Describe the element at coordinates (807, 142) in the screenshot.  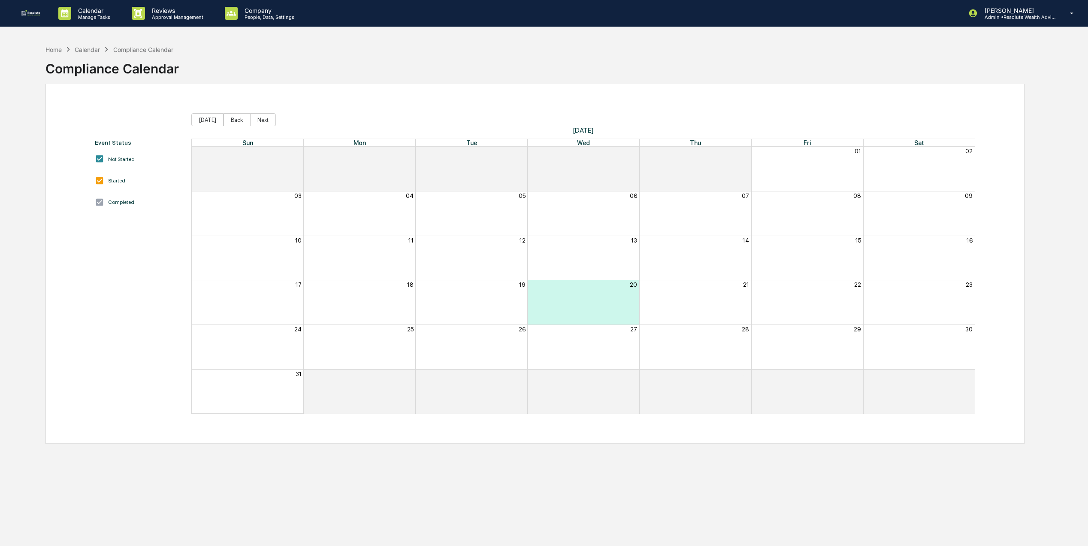
I see `span: Fri` at that location.